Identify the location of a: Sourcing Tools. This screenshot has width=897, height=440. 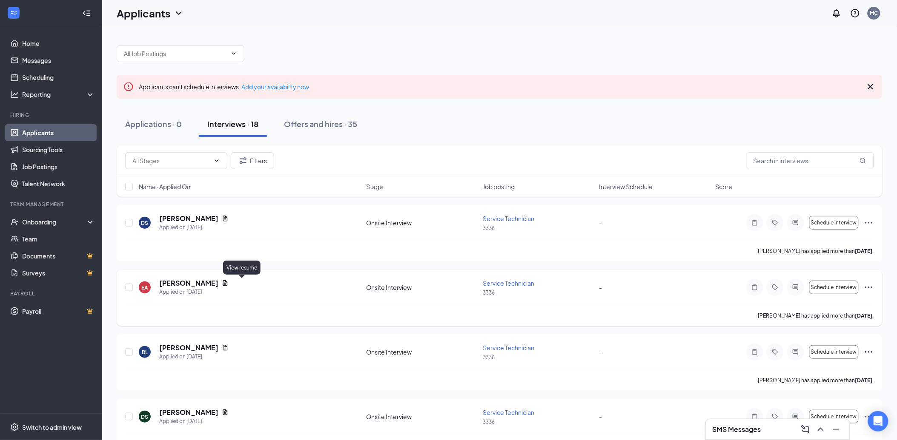
(58, 150).